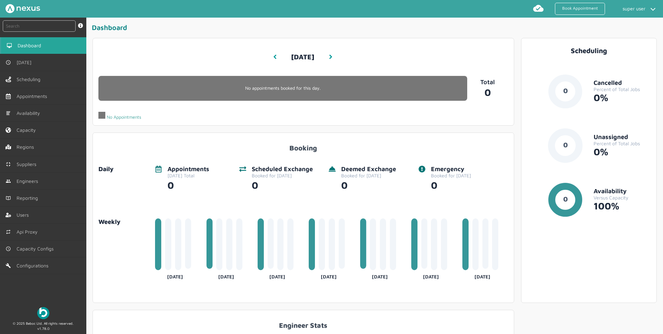 The image size is (663, 334). Describe the element at coordinates (30, 79) in the screenshot. I see `span: Scheduling` at that location.